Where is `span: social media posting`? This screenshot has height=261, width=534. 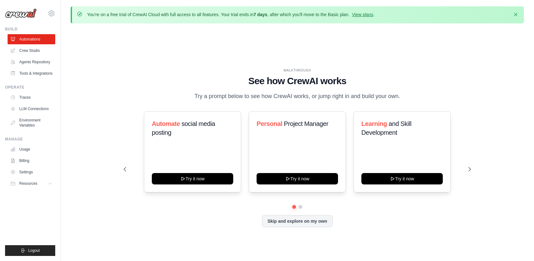 span: social media posting is located at coordinates (183, 128).